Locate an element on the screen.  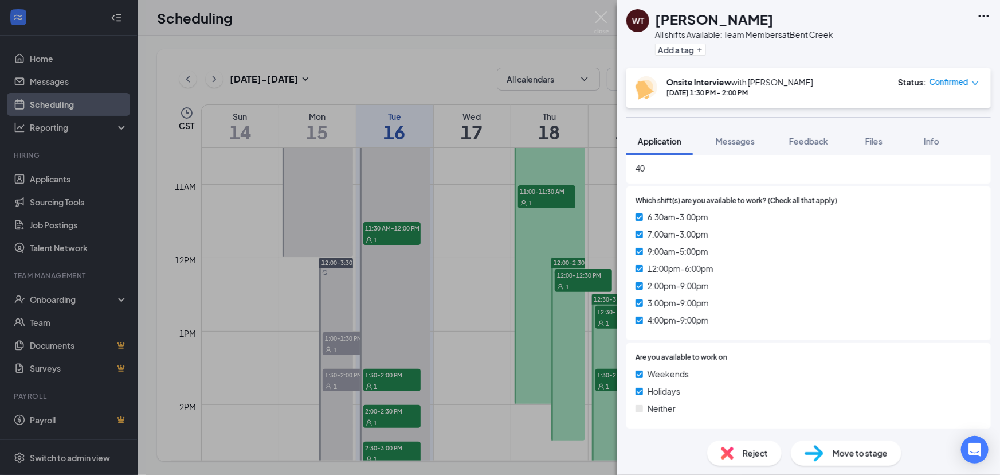
span: Are you available to work on is located at coordinates (682, 357).